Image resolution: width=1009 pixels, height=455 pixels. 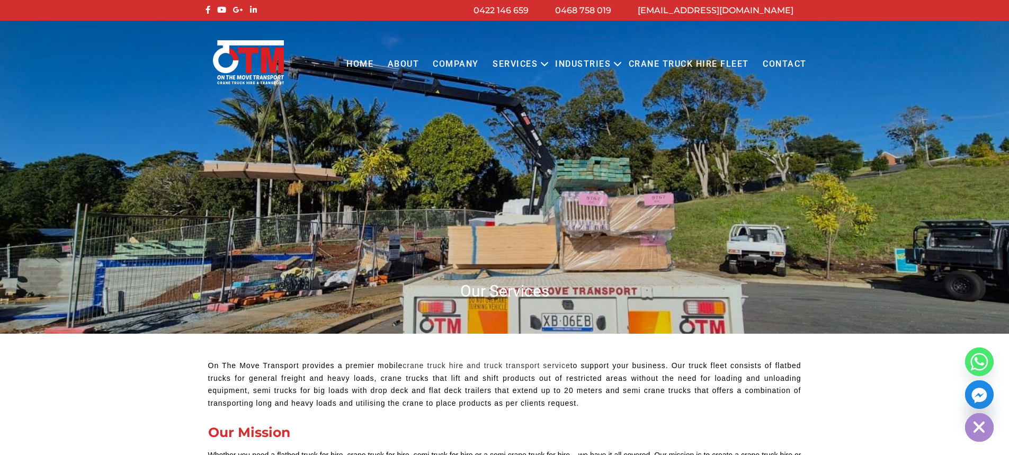 What do you see at coordinates (583, 10) in the screenshot?
I see `a: 0468 758 019` at bounding box center [583, 10].